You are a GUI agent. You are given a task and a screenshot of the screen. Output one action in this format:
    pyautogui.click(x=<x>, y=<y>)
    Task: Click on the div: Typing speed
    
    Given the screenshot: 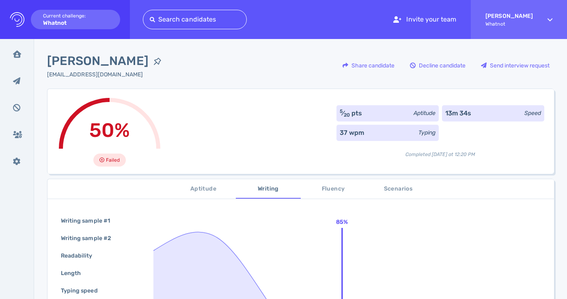 What is the action you would take?
    pyautogui.click(x=83, y=290)
    